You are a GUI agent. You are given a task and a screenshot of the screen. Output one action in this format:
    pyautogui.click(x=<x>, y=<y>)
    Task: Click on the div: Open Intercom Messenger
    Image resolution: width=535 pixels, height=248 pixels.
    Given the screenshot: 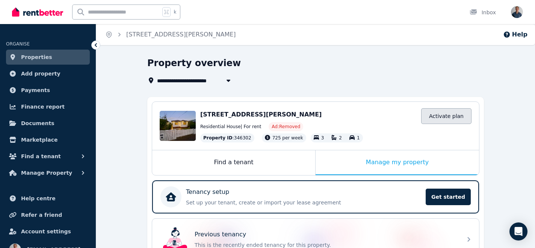 What is the action you would take?
    pyautogui.click(x=518, y=231)
    